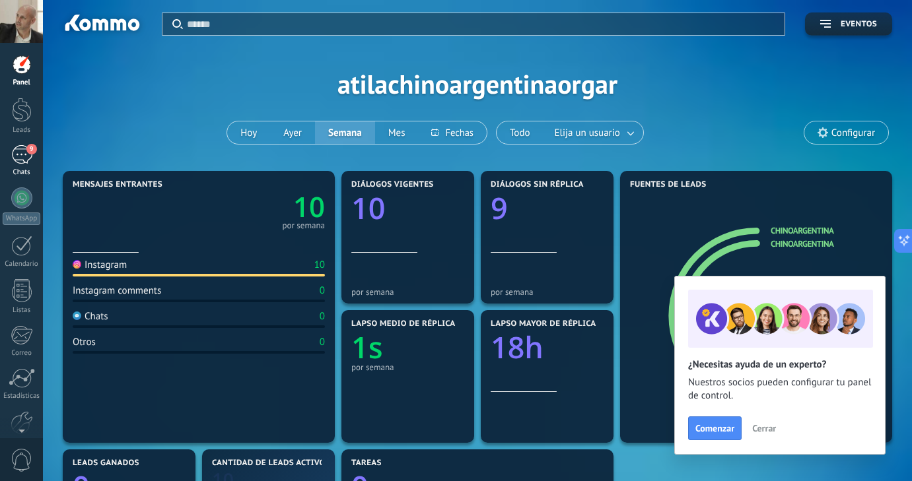  What do you see at coordinates (106, 464) in the screenshot?
I see `span: Leads ganados` at bounding box center [106, 464].